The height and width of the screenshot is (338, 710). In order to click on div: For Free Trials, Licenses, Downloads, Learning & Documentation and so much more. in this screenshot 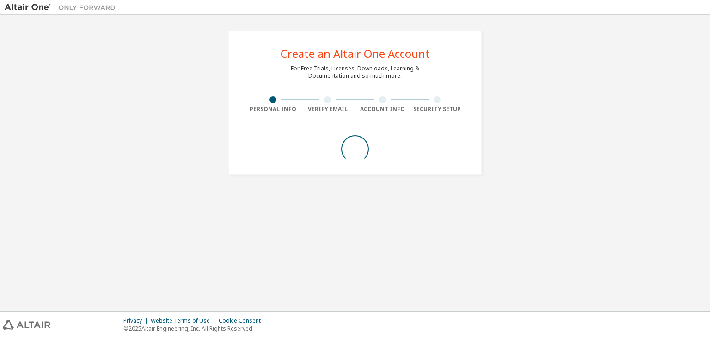, I will do `click(355, 72)`.